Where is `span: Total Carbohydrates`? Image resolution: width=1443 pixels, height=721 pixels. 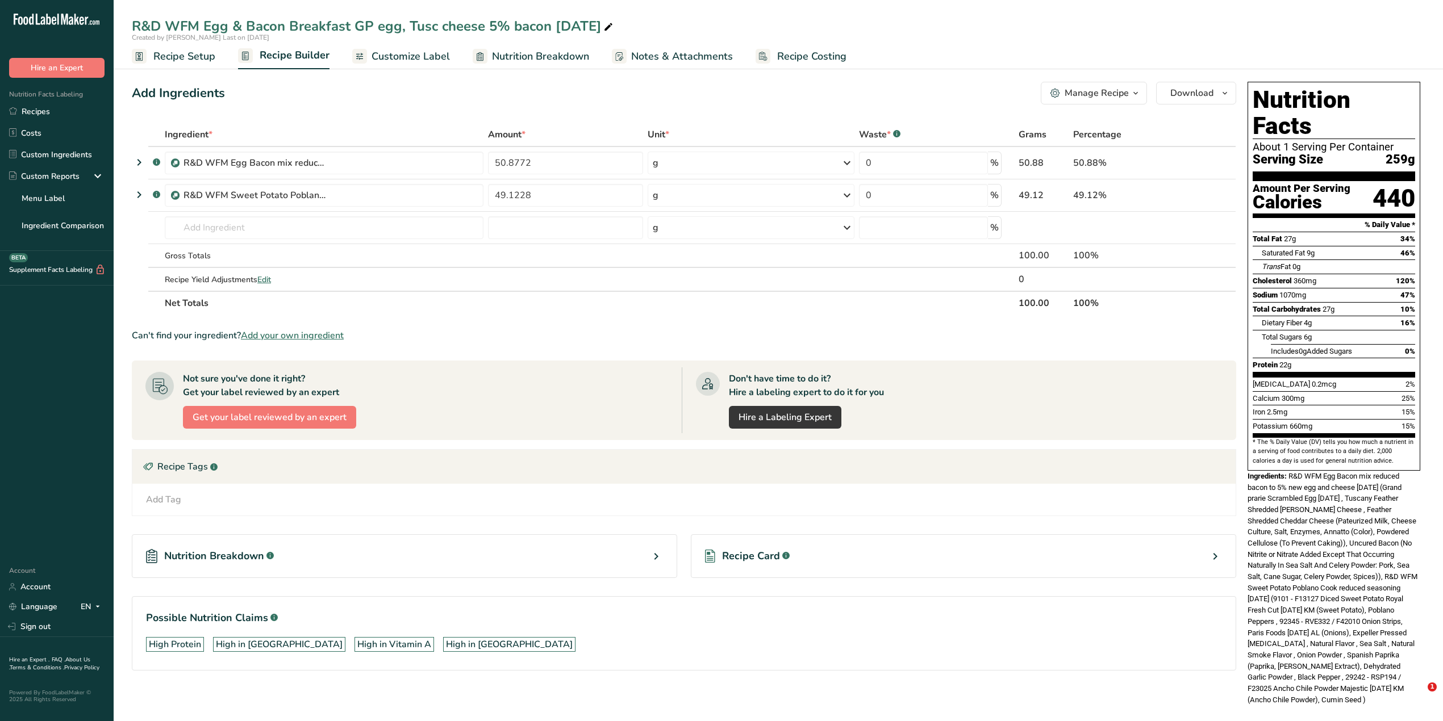
span: Total Carbohydrates is located at coordinates (1287, 309).